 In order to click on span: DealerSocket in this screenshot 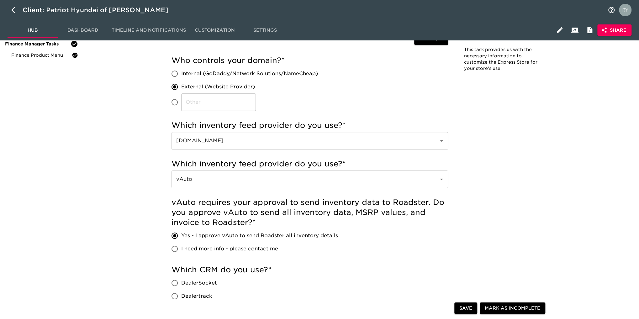, I will do `click(199, 283)`.